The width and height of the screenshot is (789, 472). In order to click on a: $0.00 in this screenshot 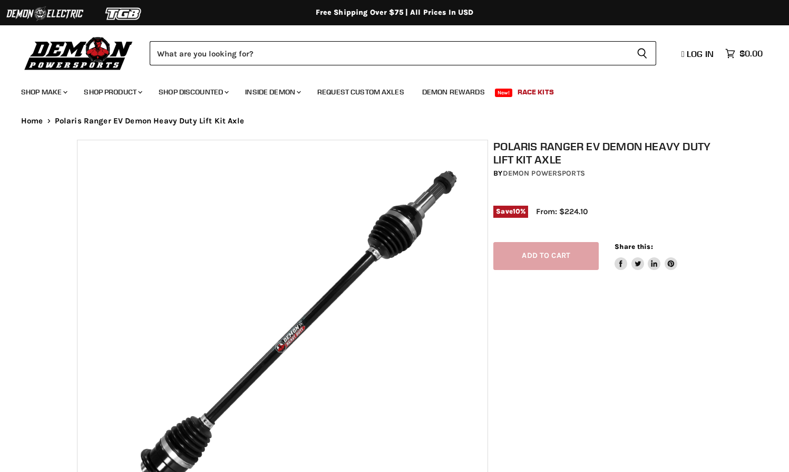, I will do `click(744, 53)`.